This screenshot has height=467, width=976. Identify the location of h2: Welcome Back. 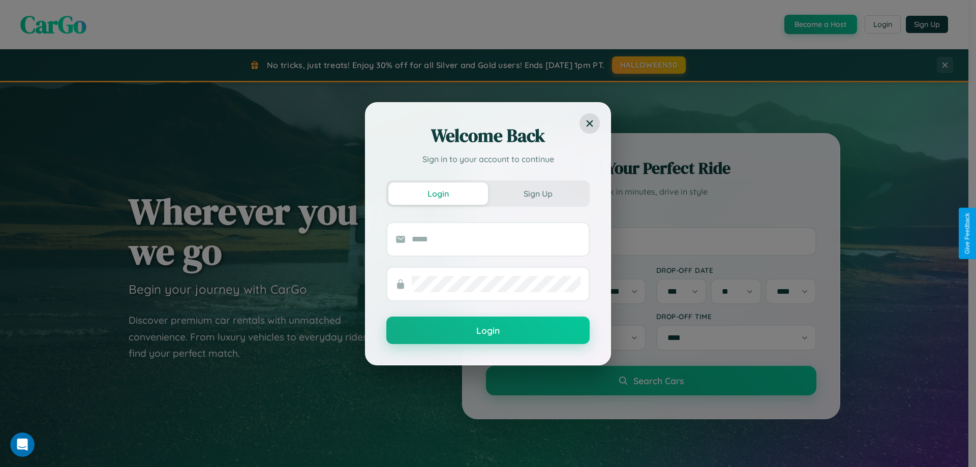
(488, 136).